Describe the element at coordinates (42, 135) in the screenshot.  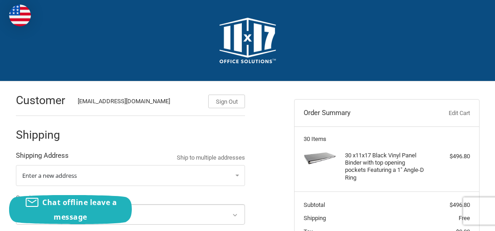
I see `h2: Shipping` at that location.